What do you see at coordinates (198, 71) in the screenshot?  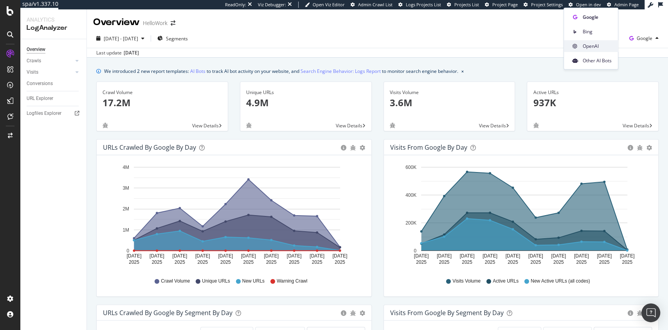 I see `a: AI Bots` at bounding box center [198, 71].